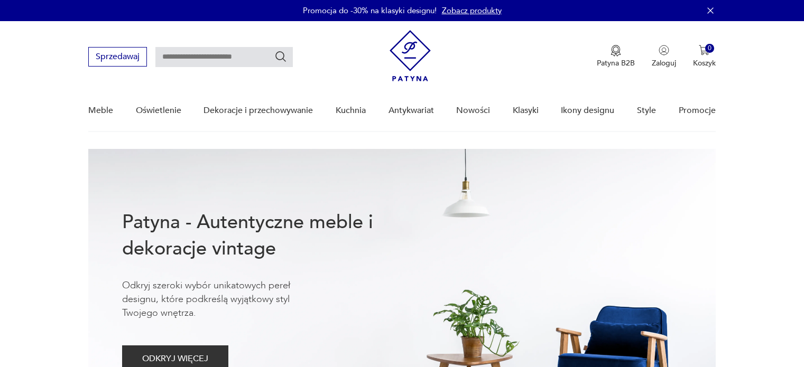 The height and width of the screenshot is (367, 804). Describe the element at coordinates (265, 236) in the screenshot. I see `h1: Patyna - Autentyczne meble i dekoracje vintage` at that location.